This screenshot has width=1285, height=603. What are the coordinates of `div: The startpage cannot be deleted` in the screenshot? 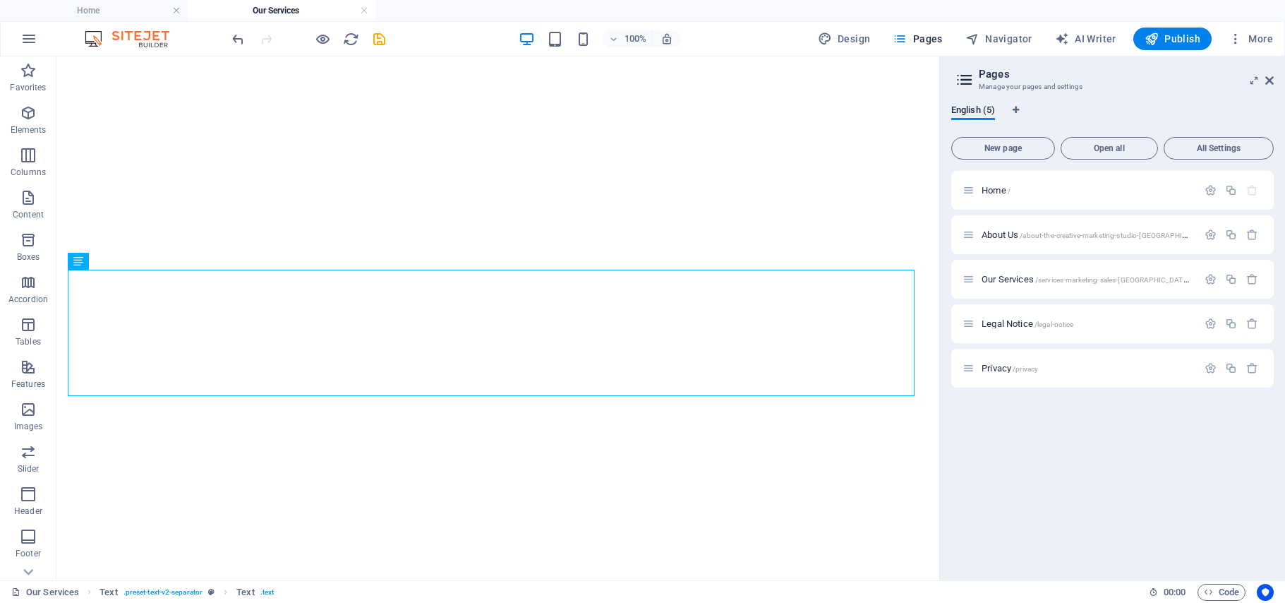 It's located at (1252, 190).